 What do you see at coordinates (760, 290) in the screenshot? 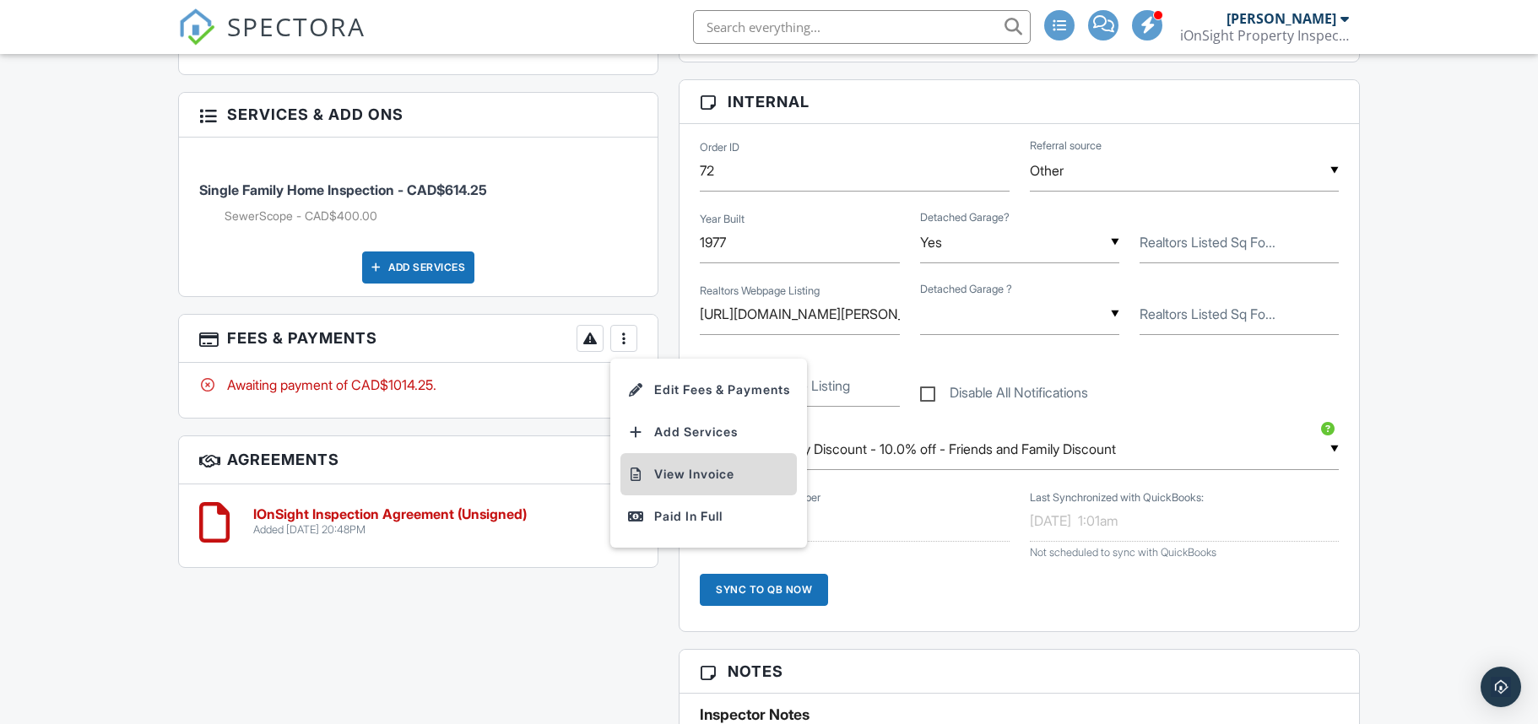
I see `label: Realtors Webpage Listing` at bounding box center [760, 290].